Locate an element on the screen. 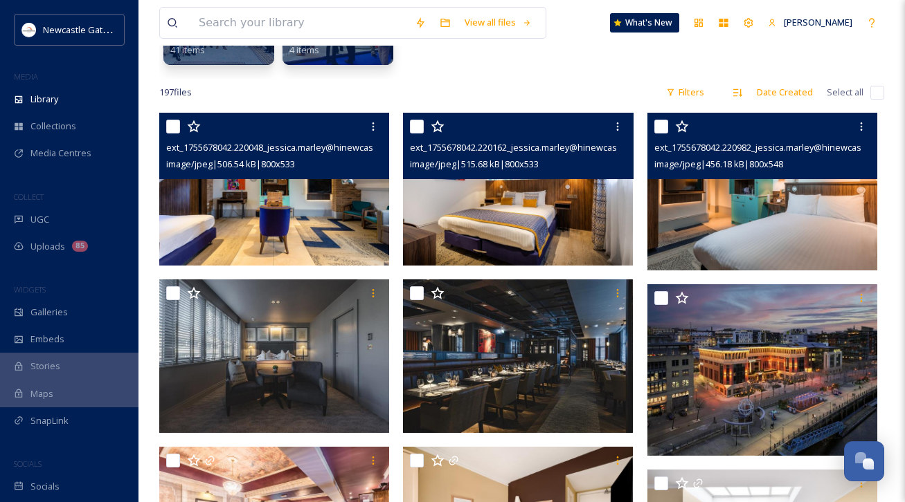 The width and height of the screenshot is (905, 502). span: Select all is located at coordinates (844, 92).